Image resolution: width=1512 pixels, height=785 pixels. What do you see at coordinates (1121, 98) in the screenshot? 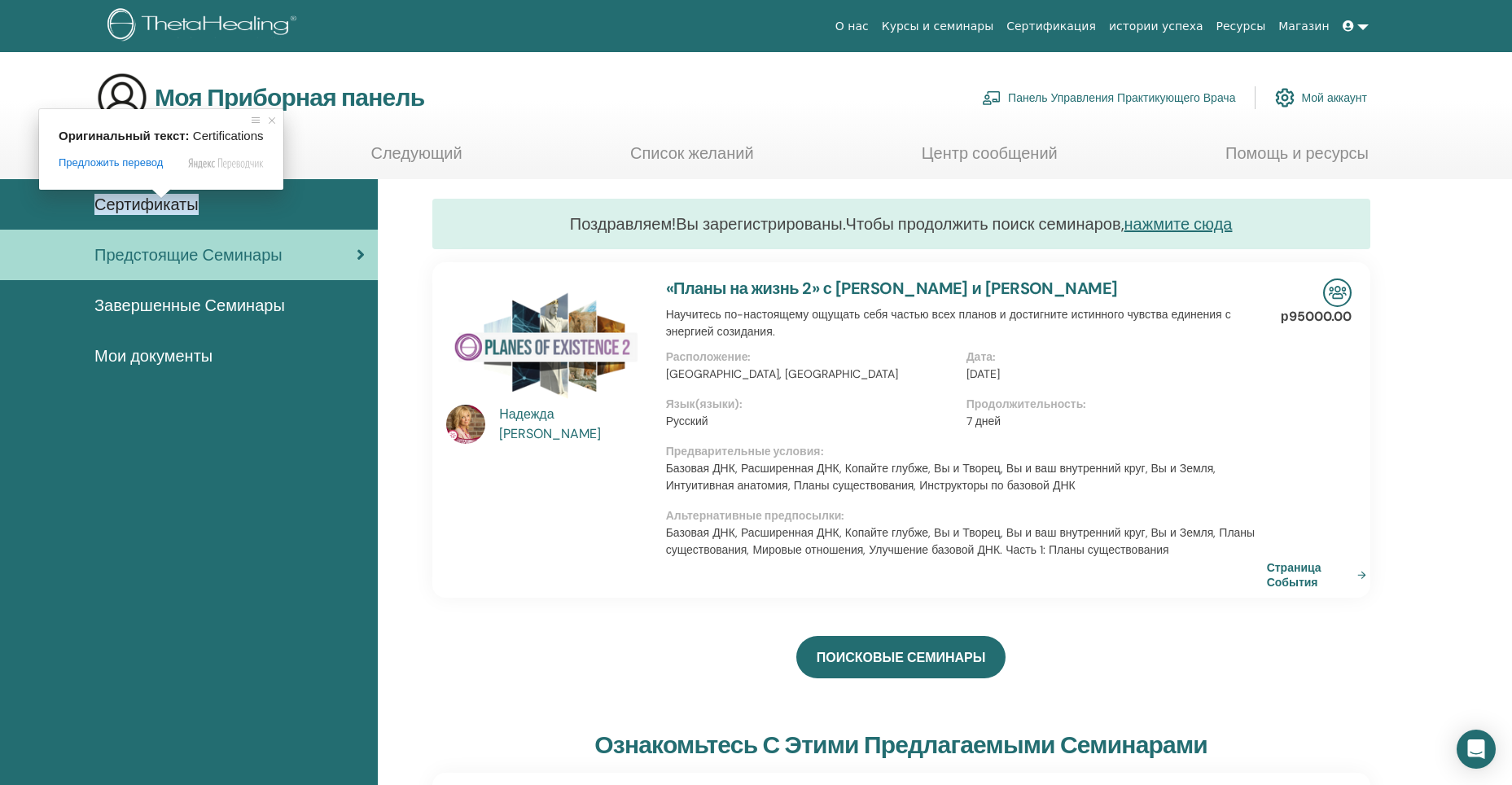
I see `ya-tr-span: Панель Управления Практикующего Врача` at bounding box center [1121, 98].